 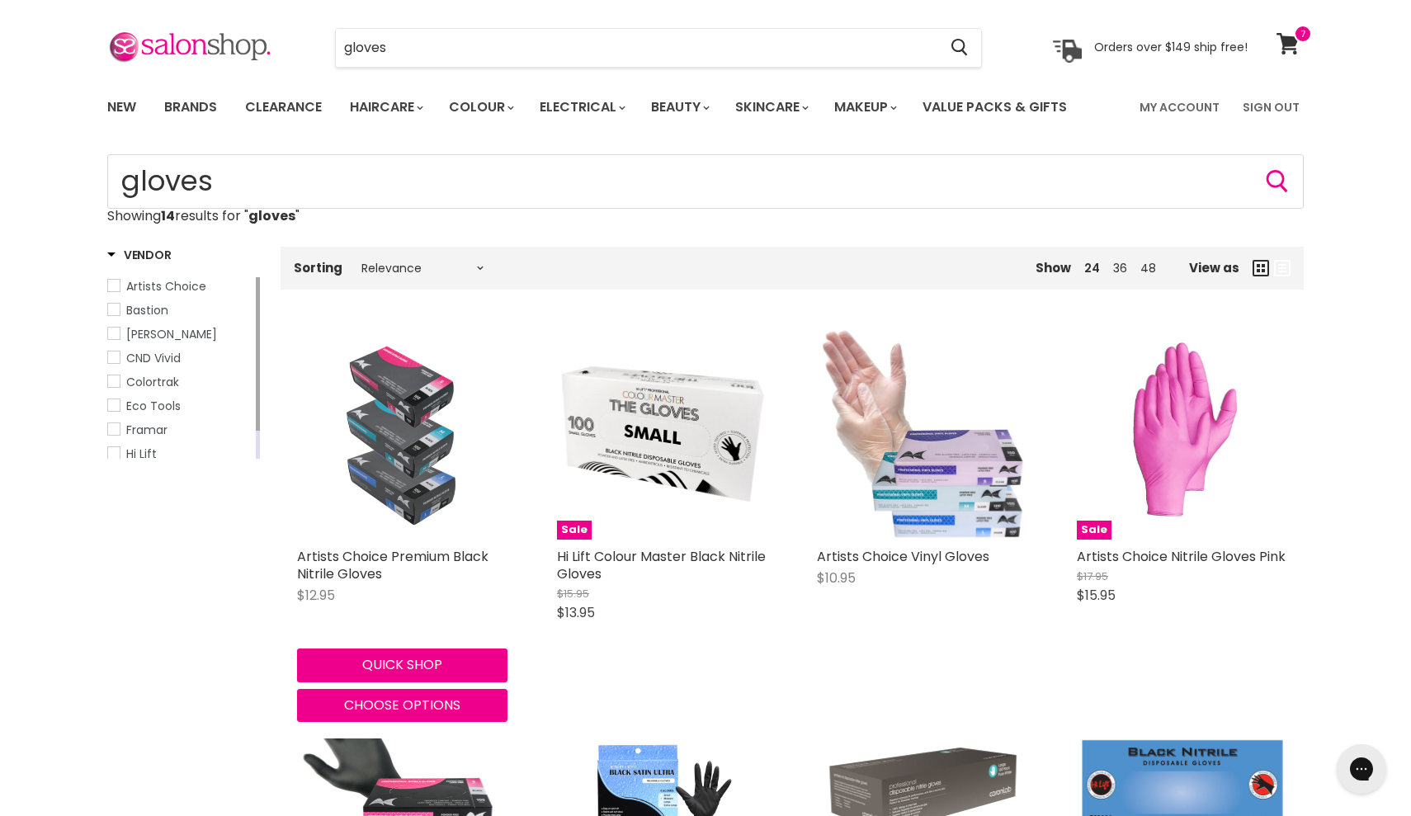 I want to click on a: Bastion, so click(x=180, y=310).